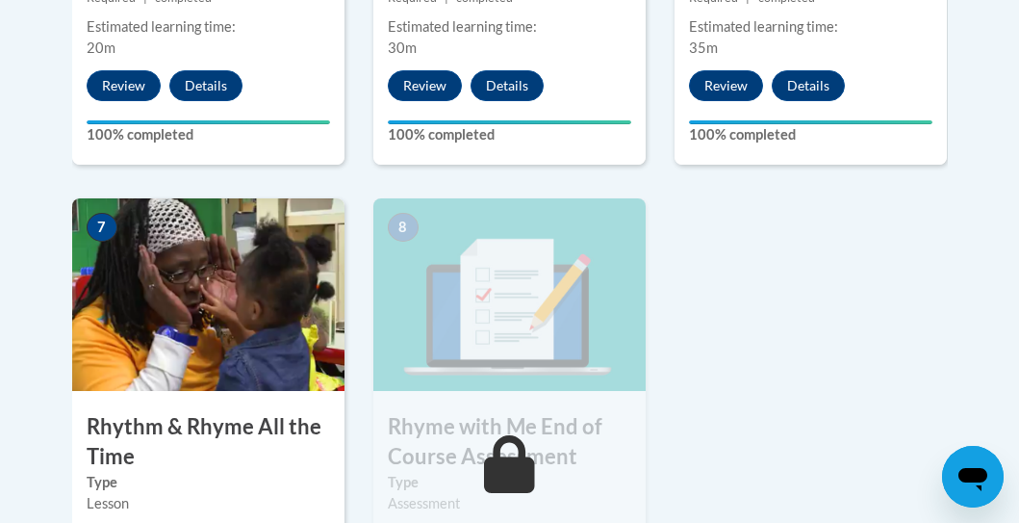 The image size is (1019, 523). I want to click on span: 8, so click(403, 227).